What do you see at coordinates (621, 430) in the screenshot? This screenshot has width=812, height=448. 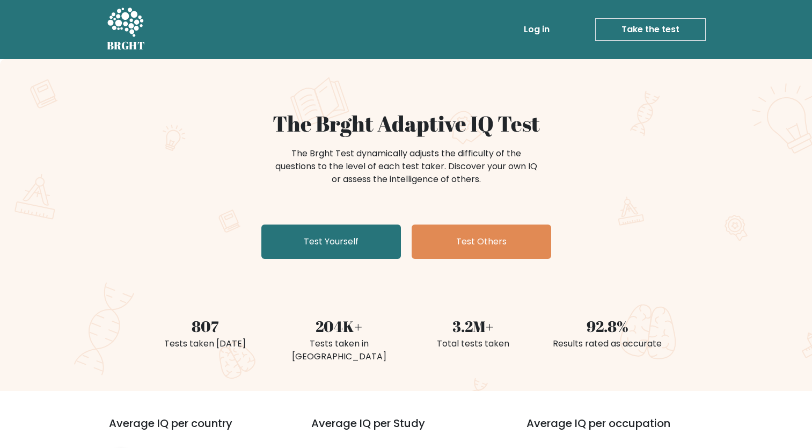 I see `h3: Average IQ per occupation` at bounding box center [621, 430].